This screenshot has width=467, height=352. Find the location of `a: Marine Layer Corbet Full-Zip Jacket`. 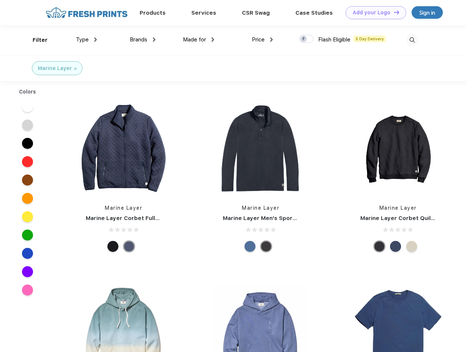

a: Marine Layer Corbet Full-Zip Jacket is located at coordinates (136, 218).